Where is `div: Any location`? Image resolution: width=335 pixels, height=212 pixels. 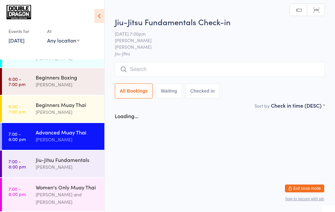 div: Any location is located at coordinates (63, 40).